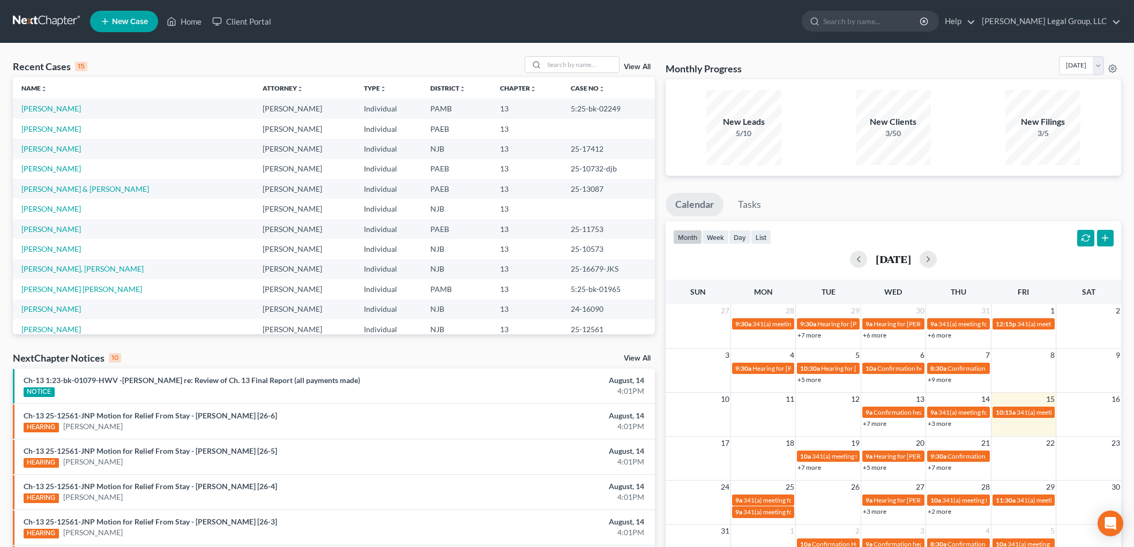  I want to click on a: Home, so click(184, 21).